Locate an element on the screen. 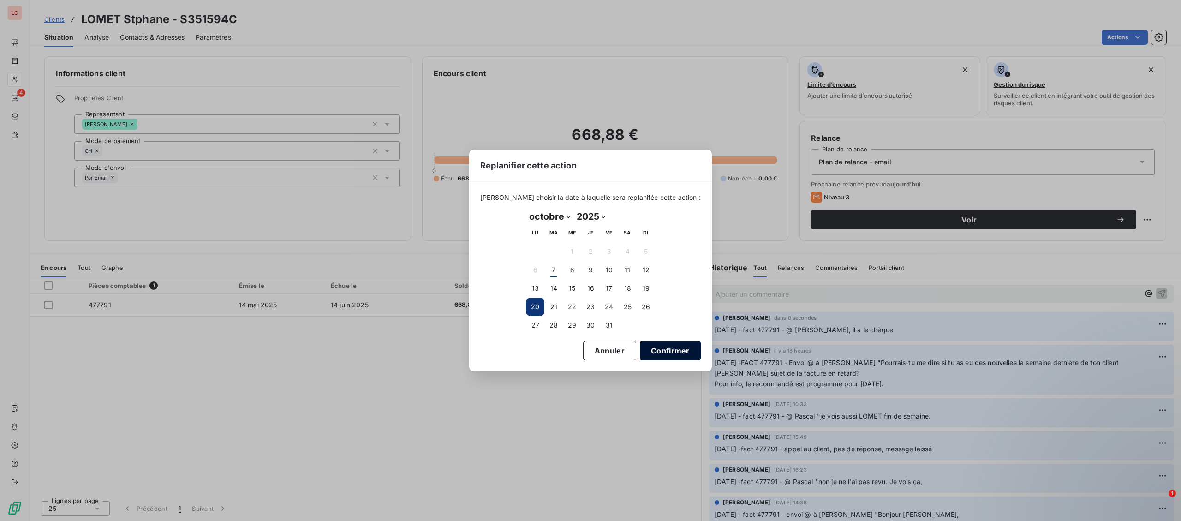  button: 9 is located at coordinates (591, 270).